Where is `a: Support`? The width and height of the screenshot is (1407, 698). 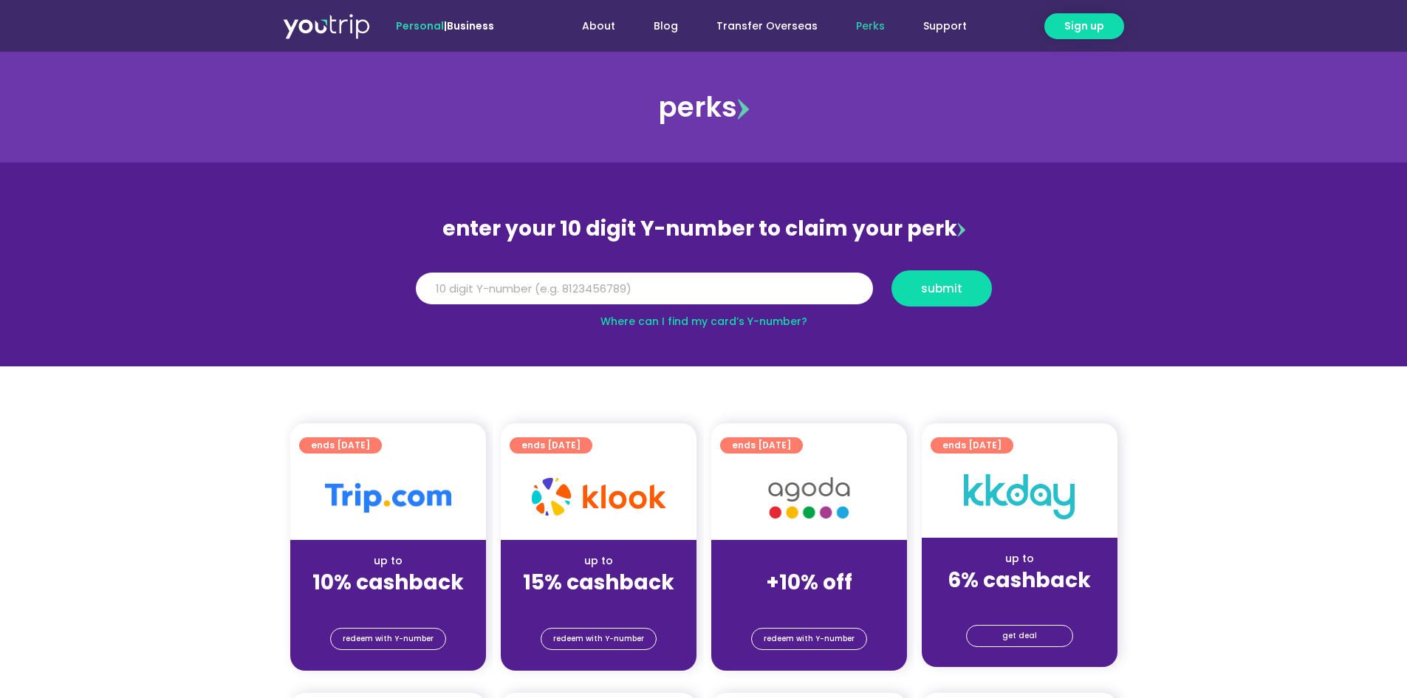 a: Support is located at coordinates (945, 26).